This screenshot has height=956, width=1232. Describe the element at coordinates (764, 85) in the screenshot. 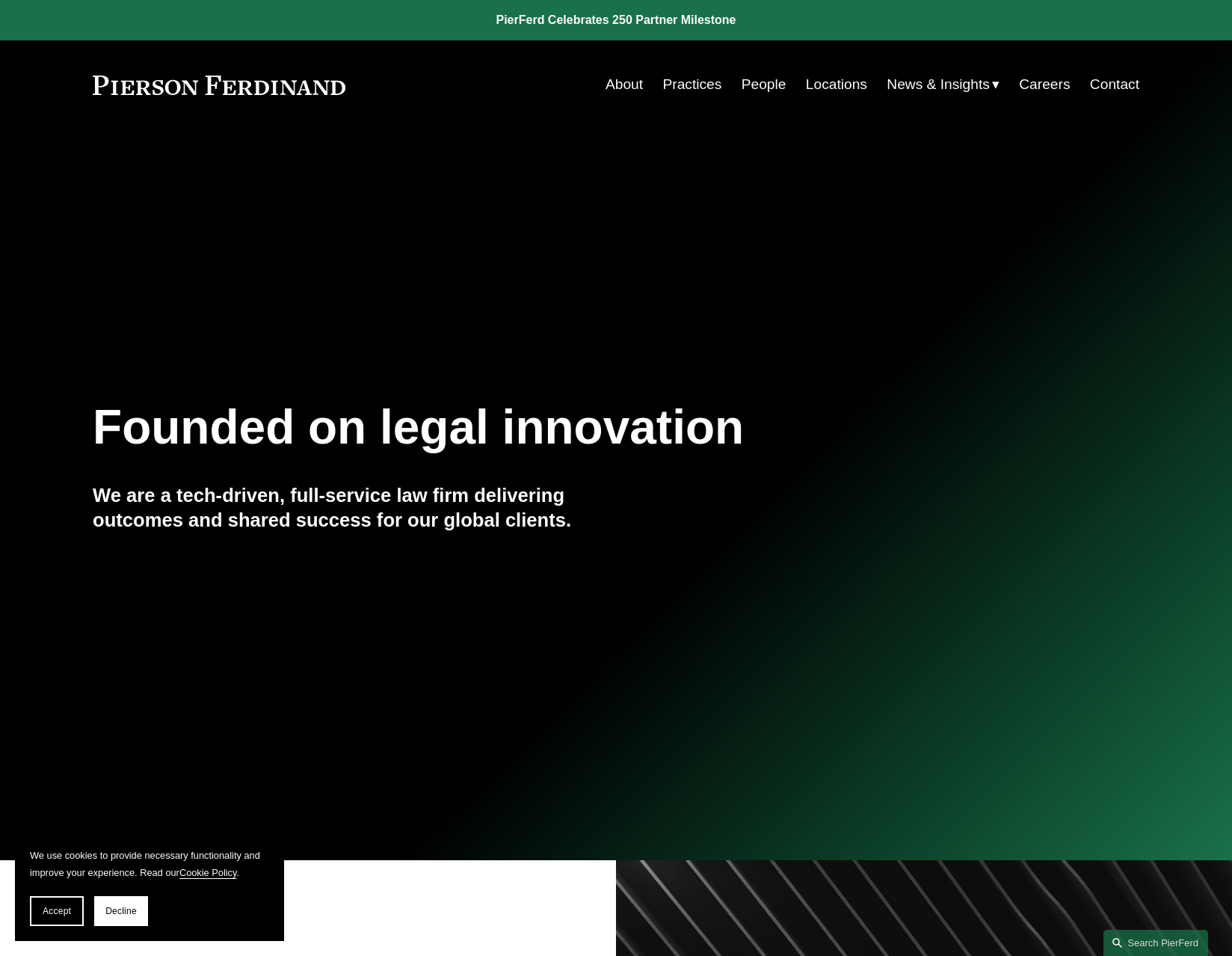

I see `a: People` at that location.